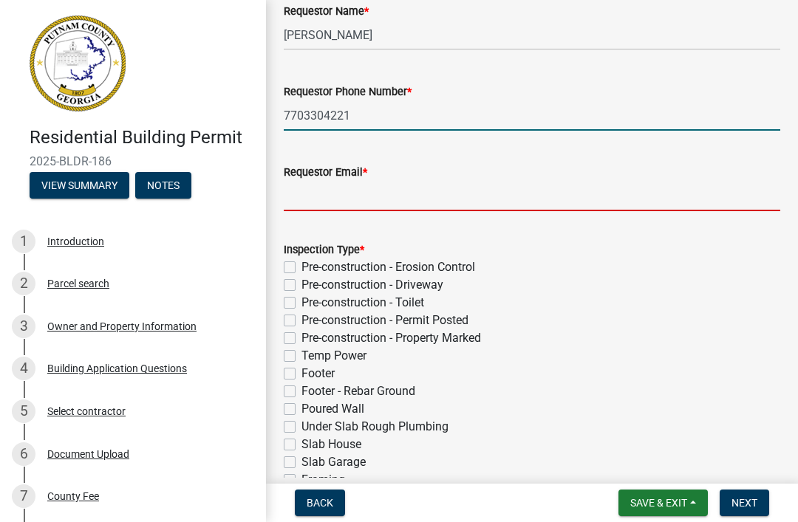 The image size is (798, 522). What do you see at coordinates (385, 321) in the screenshot?
I see `label: Pre-construction - Permit Posted` at bounding box center [385, 321].